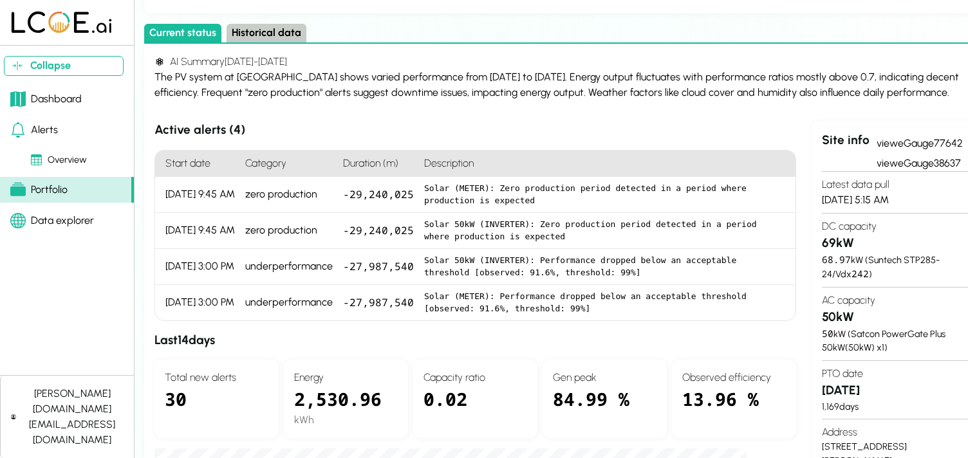 This screenshot has height=458, width=968. I want to click on pre: Solar 50kW (INVERTER): Performance dropped below an acceptable threshold [observed: 91.6%, thresh..., so click(604, 267).